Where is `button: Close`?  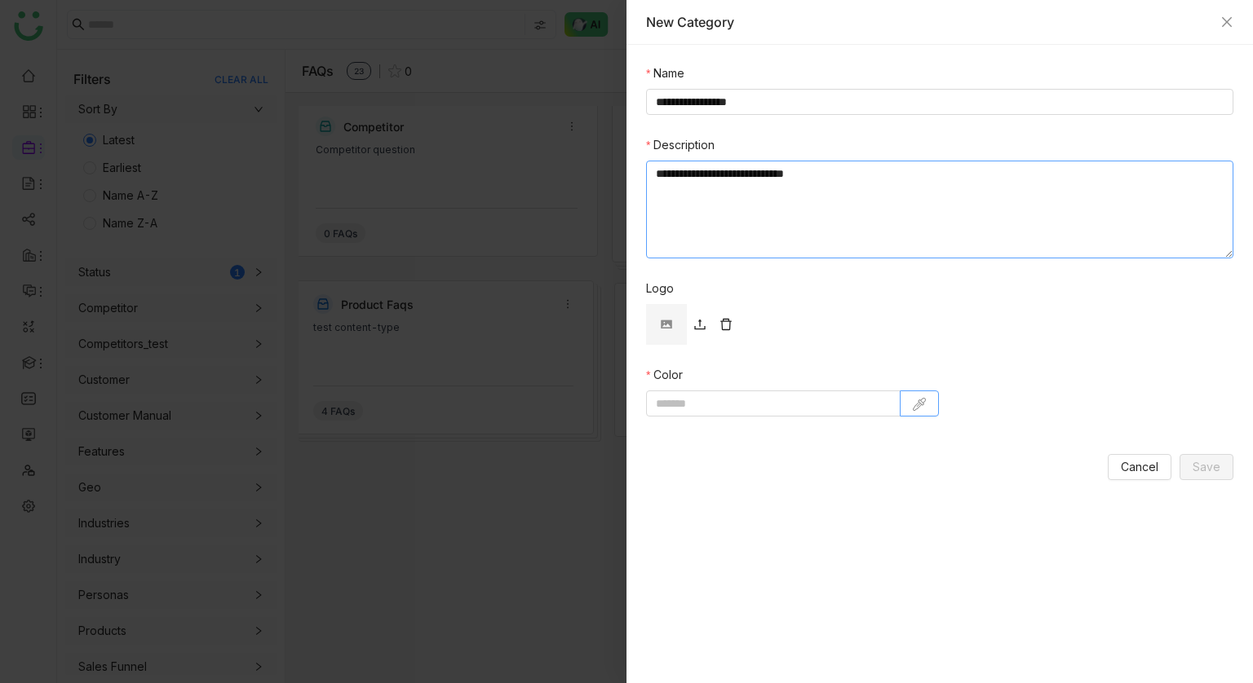
button: Close is located at coordinates (1227, 22).